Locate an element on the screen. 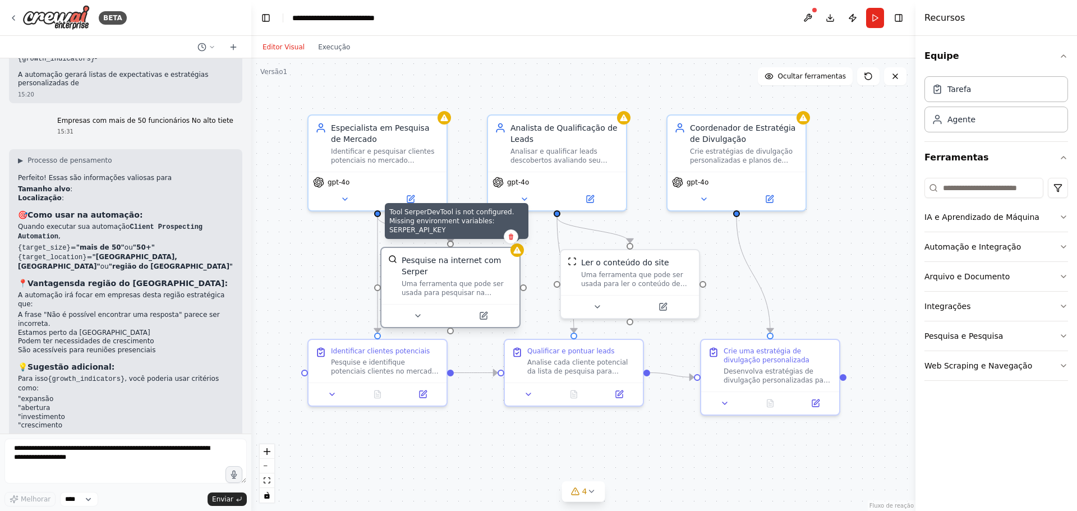 The width and height of the screenshot is (1077, 511). font: Tarefa is located at coordinates (959, 89).